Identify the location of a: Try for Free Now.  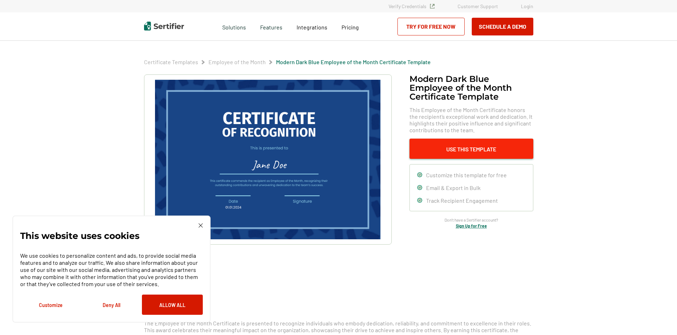
(431, 27).